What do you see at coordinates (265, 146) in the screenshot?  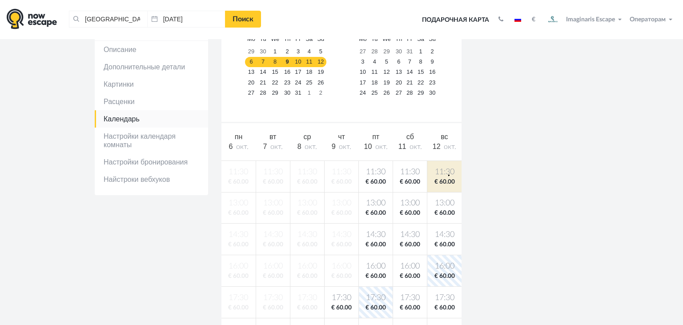 I see `span: 7` at bounding box center [265, 146].